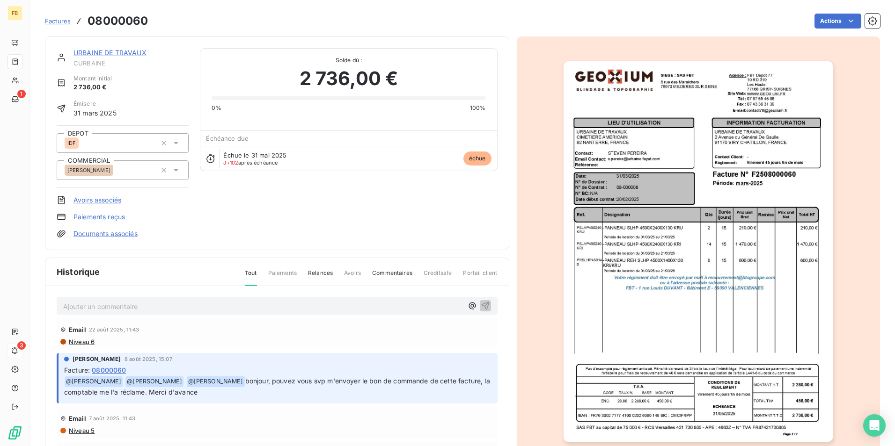 The height and width of the screenshot is (446, 895). What do you see at coordinates (131, 63) in the screenshot?
I see `span: CURBAINE` at bounding box center [131, 63].